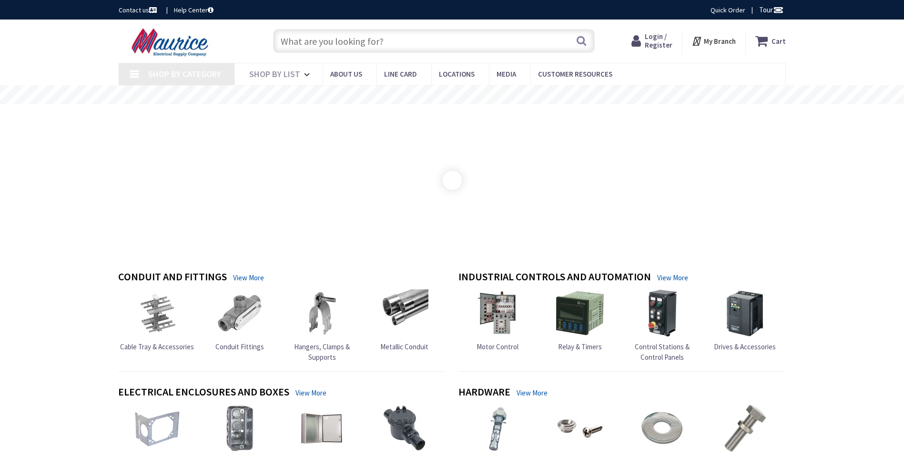 The height and width of the screenshot is (454, 904). What do you see at coordinates (404, 313) in the screenshot?
I see `img: Metallic Conduit` at bounding box center [404, 313].